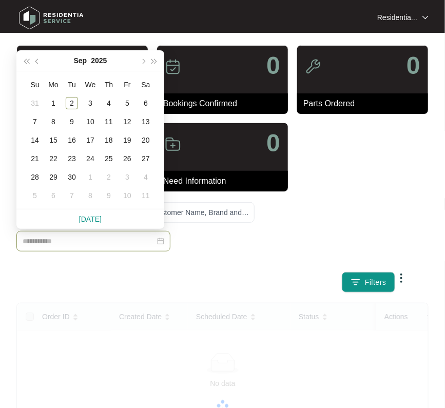 This screenshot has width=445, height=408. Describe the element at coordinates (35, 140) in the screenshot. I see `div: 14` at that location.